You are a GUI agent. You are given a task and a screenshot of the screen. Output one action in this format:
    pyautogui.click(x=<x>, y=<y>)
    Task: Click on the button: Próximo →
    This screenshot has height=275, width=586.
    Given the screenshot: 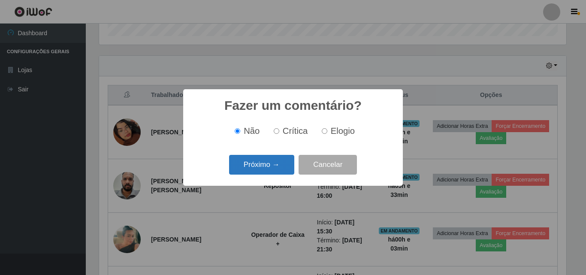 What is the action you would take?
    pyautogui.click(x=262, y=165)
    